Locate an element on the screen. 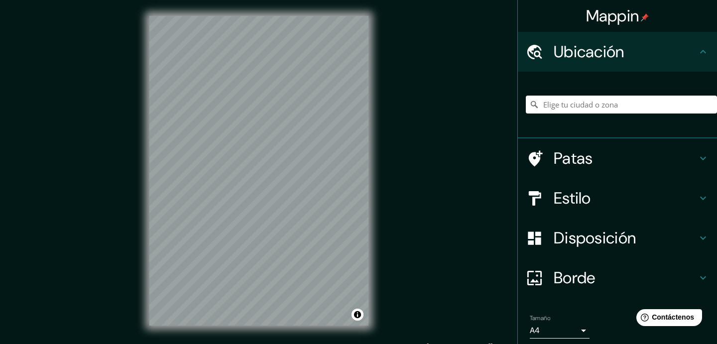 This screenshot has height=344, width=717. div: Ubicación is located at coordinates (617, 52).